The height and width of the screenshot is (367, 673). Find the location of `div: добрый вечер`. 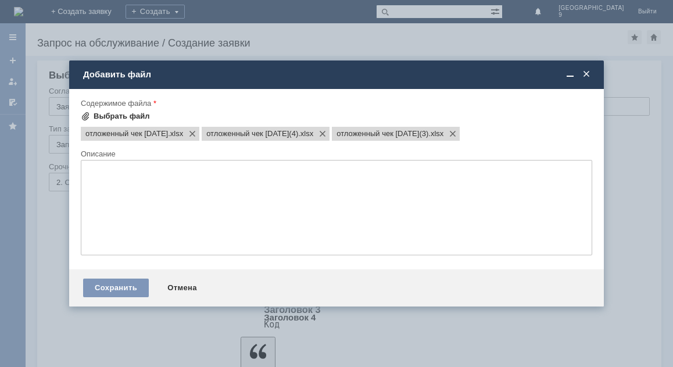

div: добрый вечер is located at coordinates (87, 9).